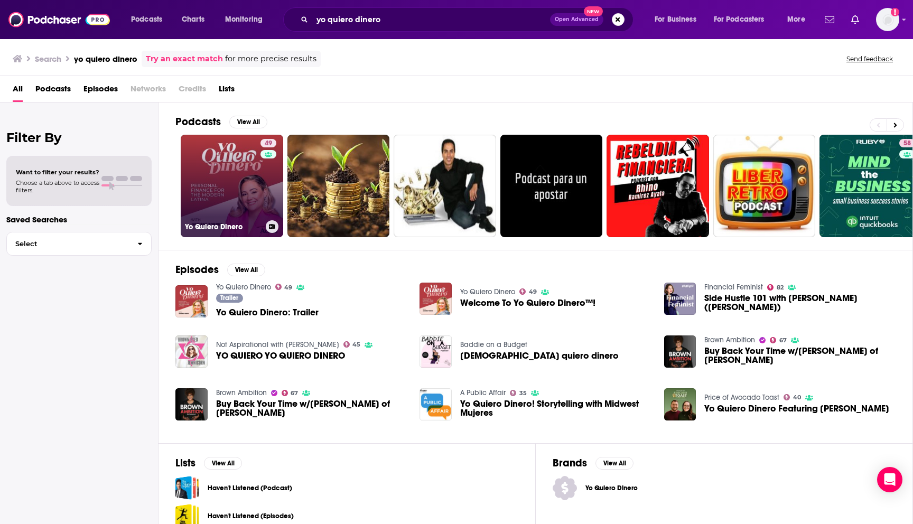 The height and width of the screenshot is (524, 913). Describe the element at coordinates (855, 20) in the screenshot. I see `a: Show notifications dropdown` at that location.